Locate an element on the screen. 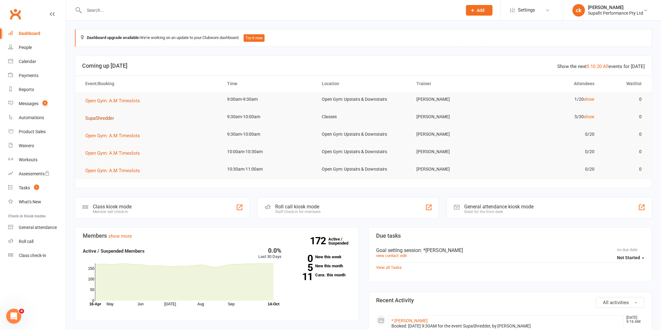 Image resolution: width=661 pixels, height=330 pixels. span: 1 is located at coordinates (37, 187).